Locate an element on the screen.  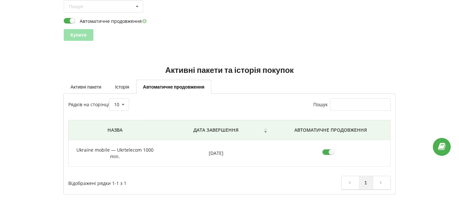
label: Автоматичне продовження is located at coordinates (106, 21).